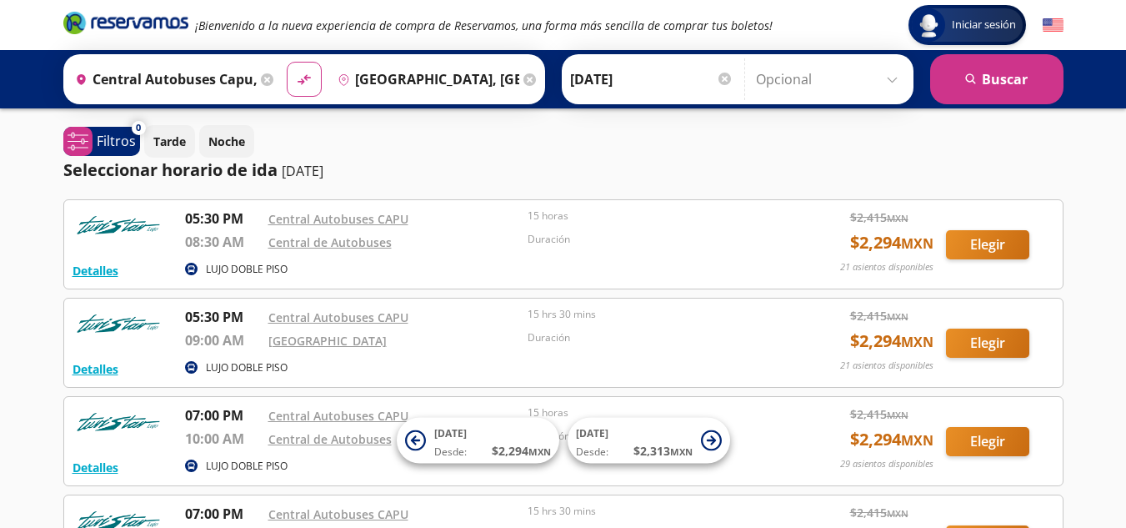 The width and height of the screenshot is (1126, 528). Describe the element at coordinates (169, 141) in the screenshot. I see `button: Tarde` at that location.